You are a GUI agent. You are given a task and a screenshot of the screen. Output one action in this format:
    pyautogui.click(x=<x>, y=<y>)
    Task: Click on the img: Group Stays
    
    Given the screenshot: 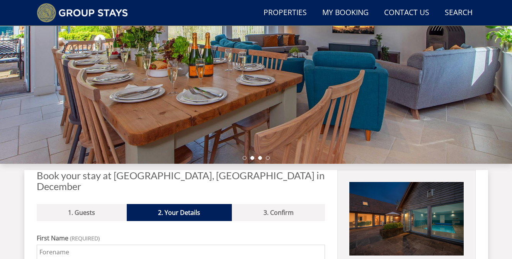 What is the action you would take?
    pyautogui.click(x=82, y=13)
    